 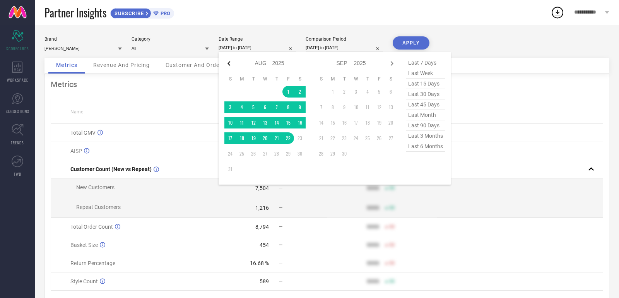 I want to click on td: Thu Sep 11 2025, so click(x=367, y=107).